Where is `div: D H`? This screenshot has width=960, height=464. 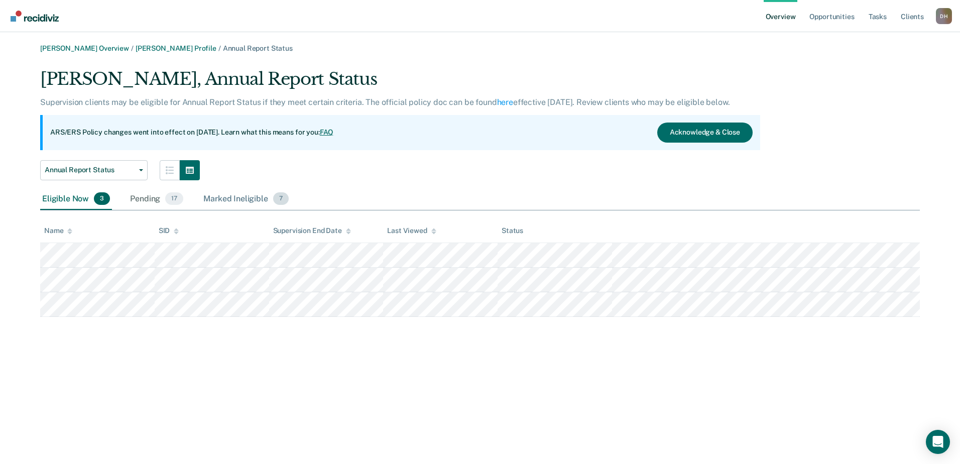
div: D H is located at coordinates (944, 16).